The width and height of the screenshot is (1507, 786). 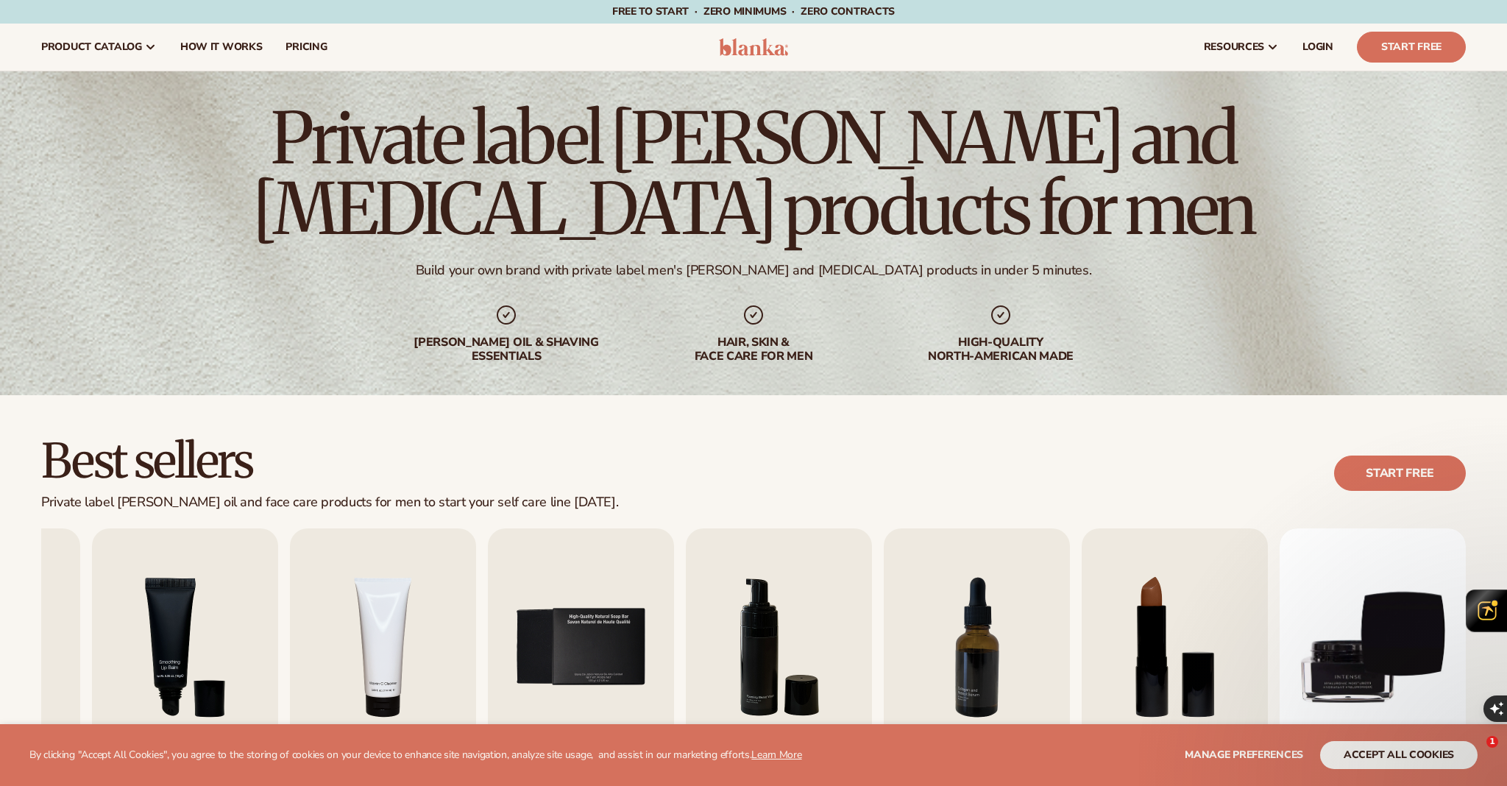 I want to click on span: resources, so click(x=1234, y=47).